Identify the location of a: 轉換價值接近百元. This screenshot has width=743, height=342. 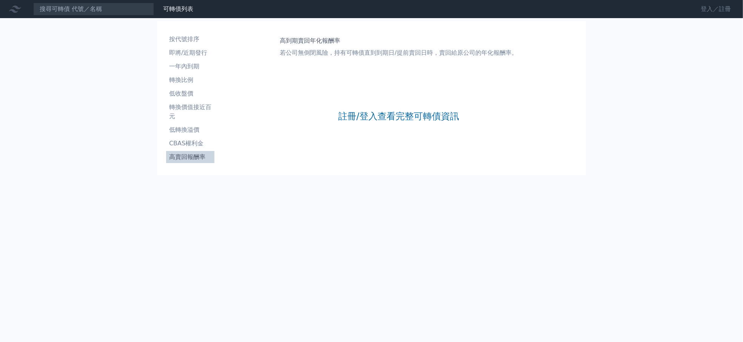
(190, 112).